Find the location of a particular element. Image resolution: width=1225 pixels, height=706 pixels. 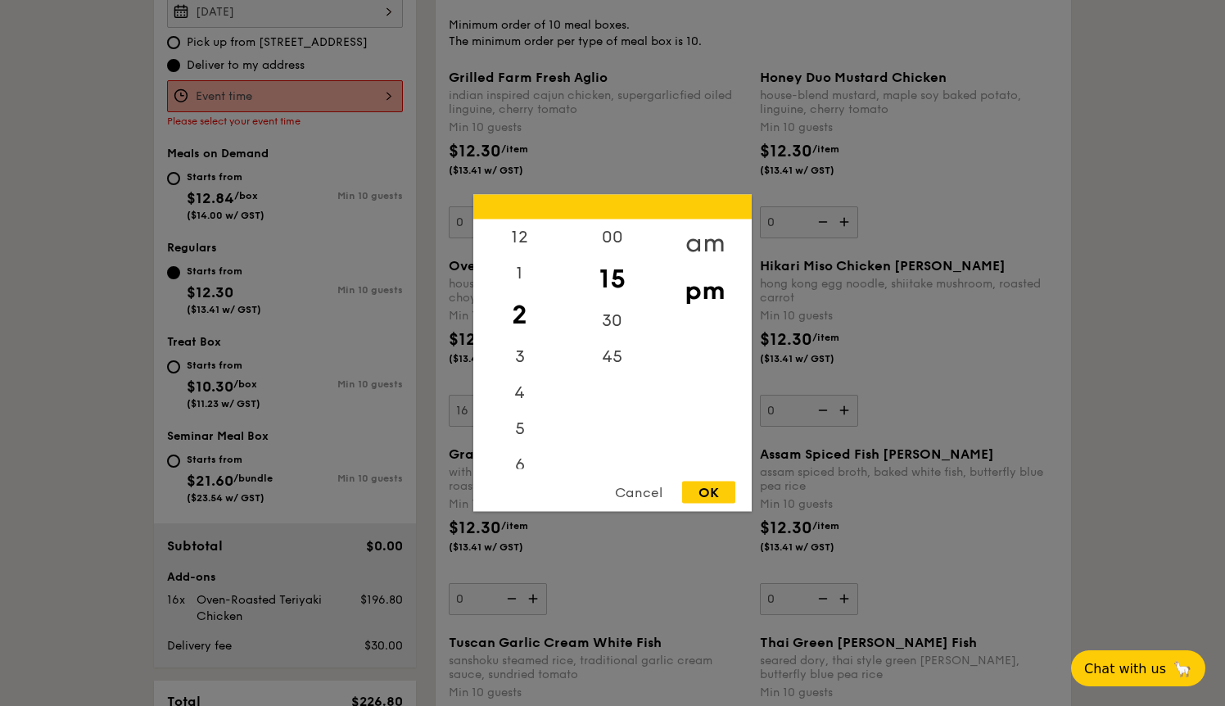

button: Chat with us🦙 is located at coordinates (1138, 668).